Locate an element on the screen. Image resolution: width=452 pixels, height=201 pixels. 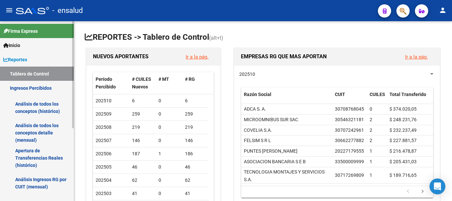
datatable-header-cell: Razón Social is located at coordinates (287, 98).